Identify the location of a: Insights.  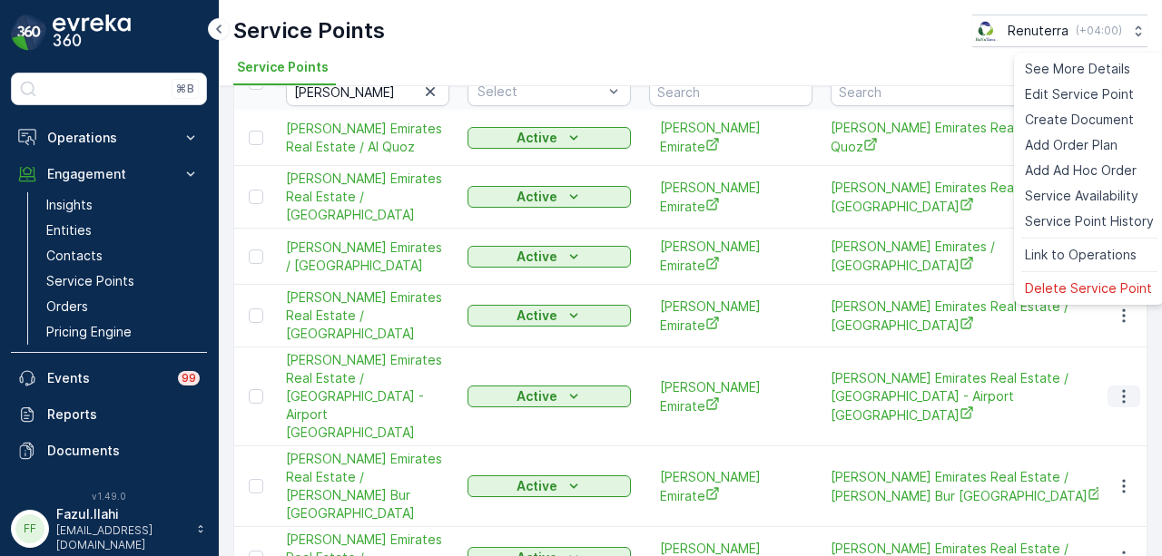
(123, 205).